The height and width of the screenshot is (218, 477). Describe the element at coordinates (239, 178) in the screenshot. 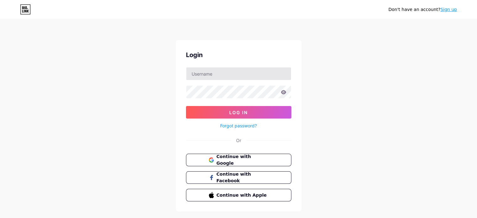

I see `a: Continue with Facebook` at that location.